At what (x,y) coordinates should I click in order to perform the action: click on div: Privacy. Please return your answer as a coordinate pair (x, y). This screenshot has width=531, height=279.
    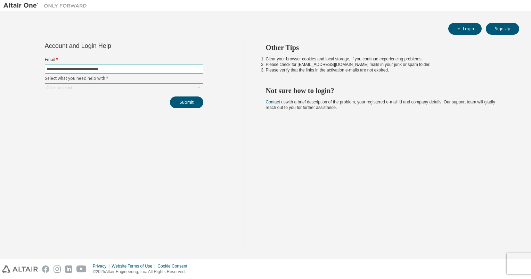
    Looking at the image, I should click on (102, 267).